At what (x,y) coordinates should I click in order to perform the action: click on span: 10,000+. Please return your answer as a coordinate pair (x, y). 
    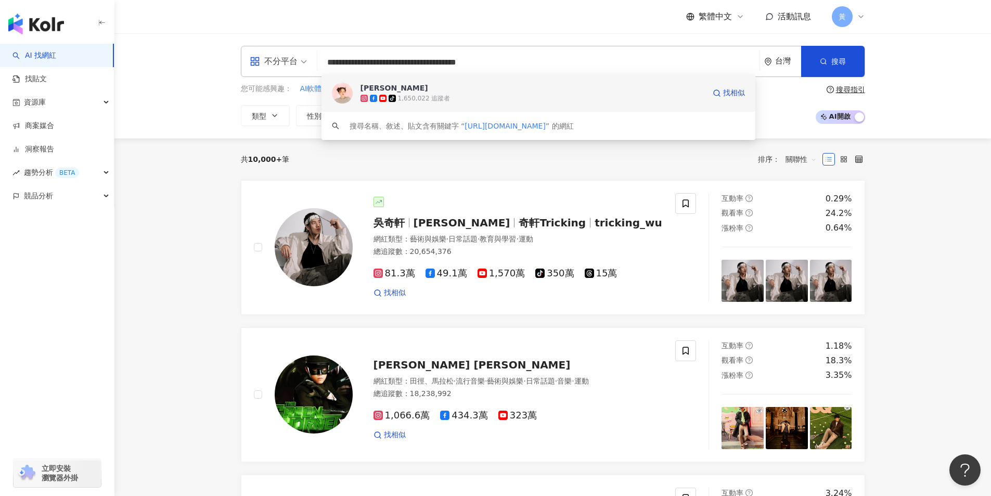
    Looking at the image, I should click on (265, 159).